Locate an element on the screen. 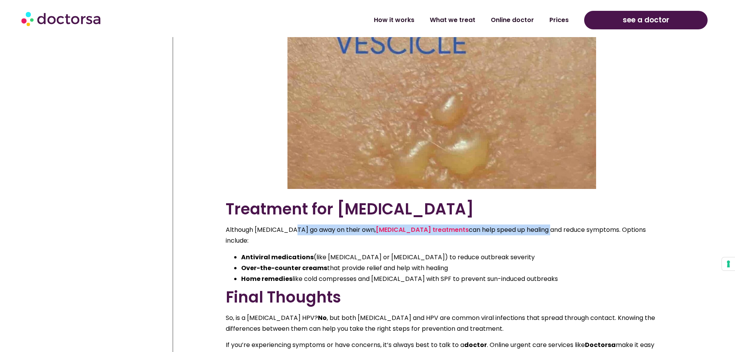 This screenshot has width=735, height=352. strong: Over-the-counter creams is located at coordinates (284, 267).